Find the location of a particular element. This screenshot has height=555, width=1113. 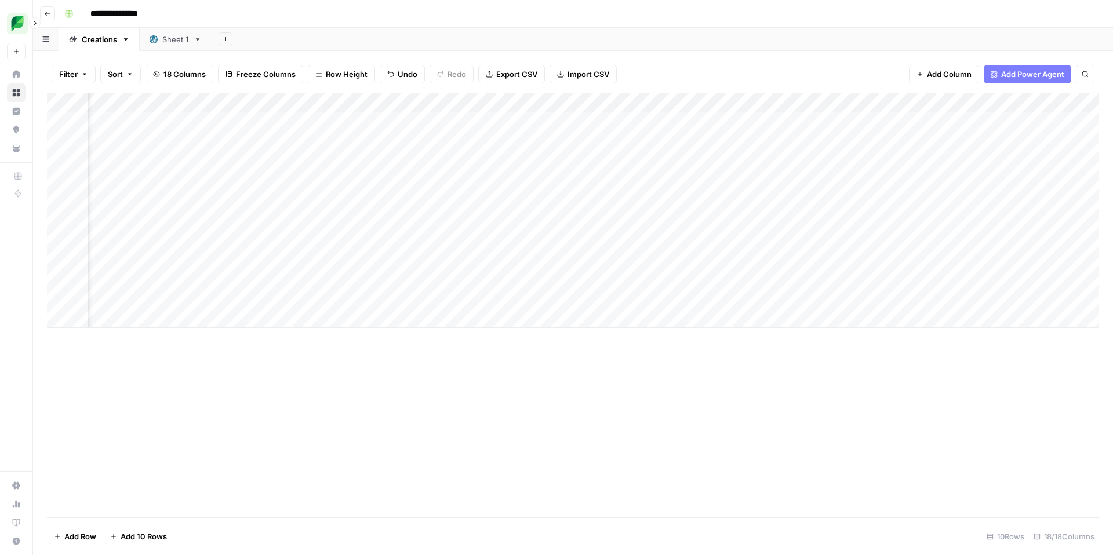

button: Help + Support is located at coordinates (16, 541).